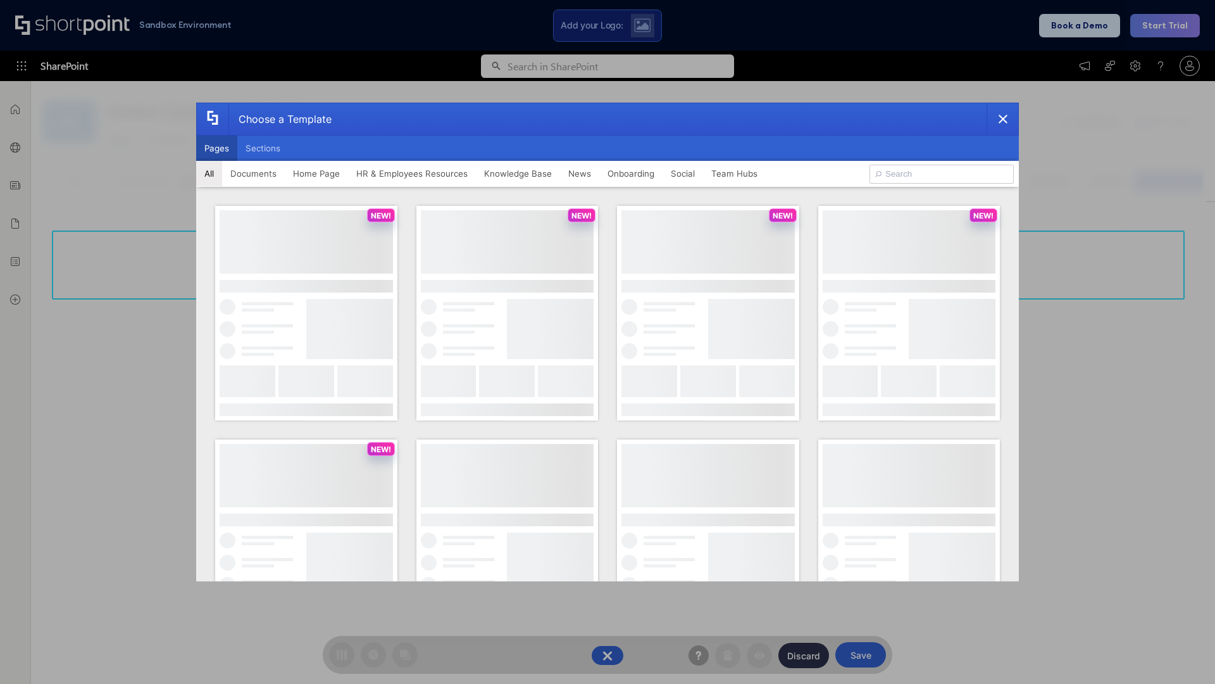 The image size is (1215, 684). Describe the element at coordinates (942, 174) in the screenshot. I see `input: Search` at that location.